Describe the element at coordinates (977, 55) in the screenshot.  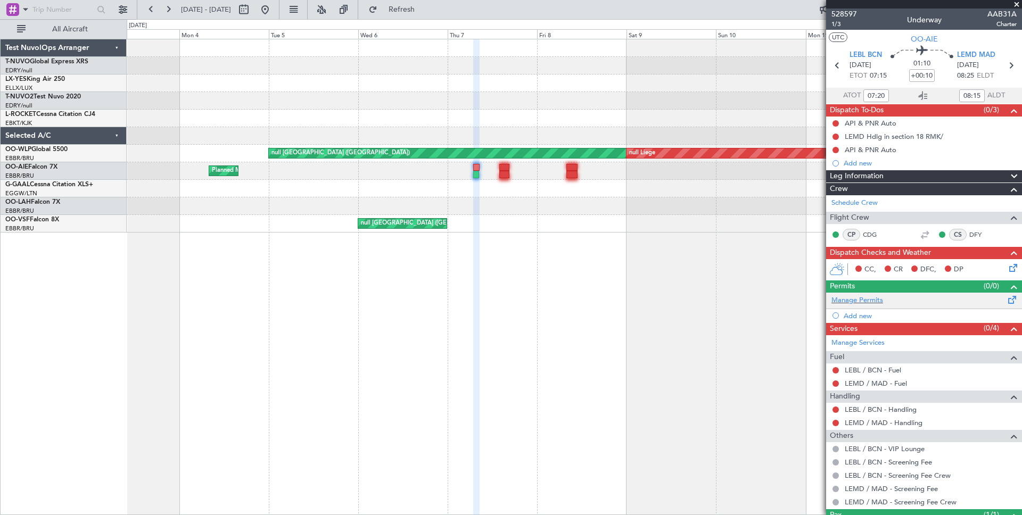
I see `span: LEMD MAD` at that location.